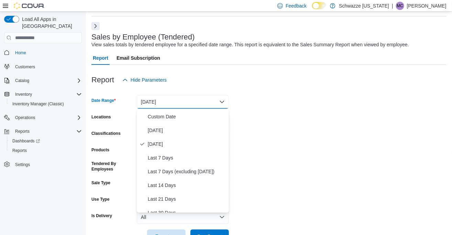  What do you see at coordinates (20, 151) in the screenshot?
I see `a: Reports` at bounding box center [20, 151].